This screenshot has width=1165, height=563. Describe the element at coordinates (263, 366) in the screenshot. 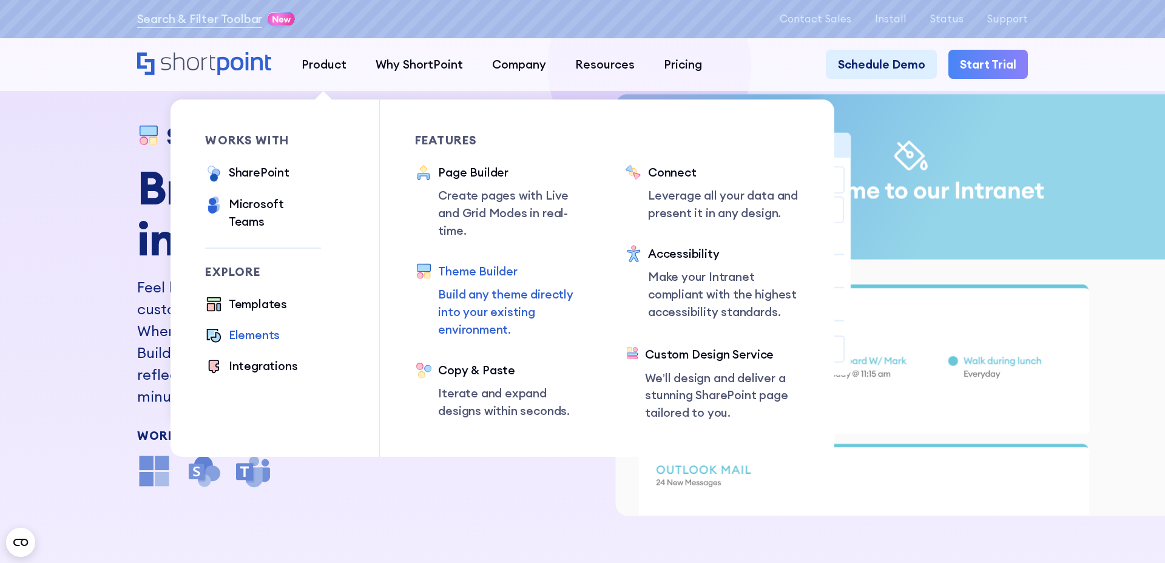

I see `div: Integrations` at that location.